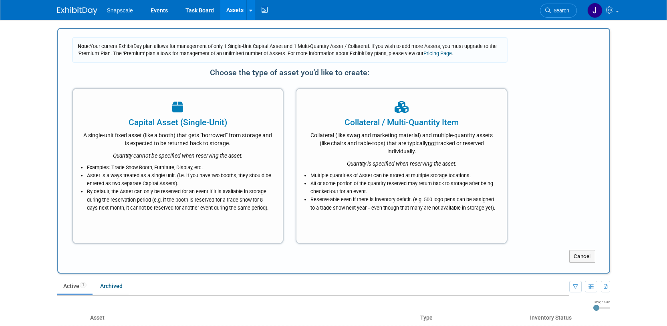 This screenshot has width=667, height=326. I want to click on li: By default, the Asset can only be reserved for an event if it is available in storage during the ..., so click(180, 200).